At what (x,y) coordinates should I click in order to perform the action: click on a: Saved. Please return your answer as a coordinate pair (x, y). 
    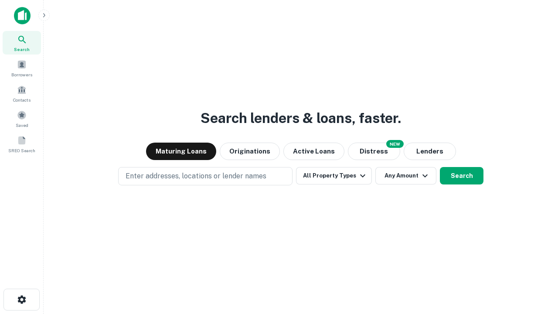
    Looking at the image, I should click on (22, 119).